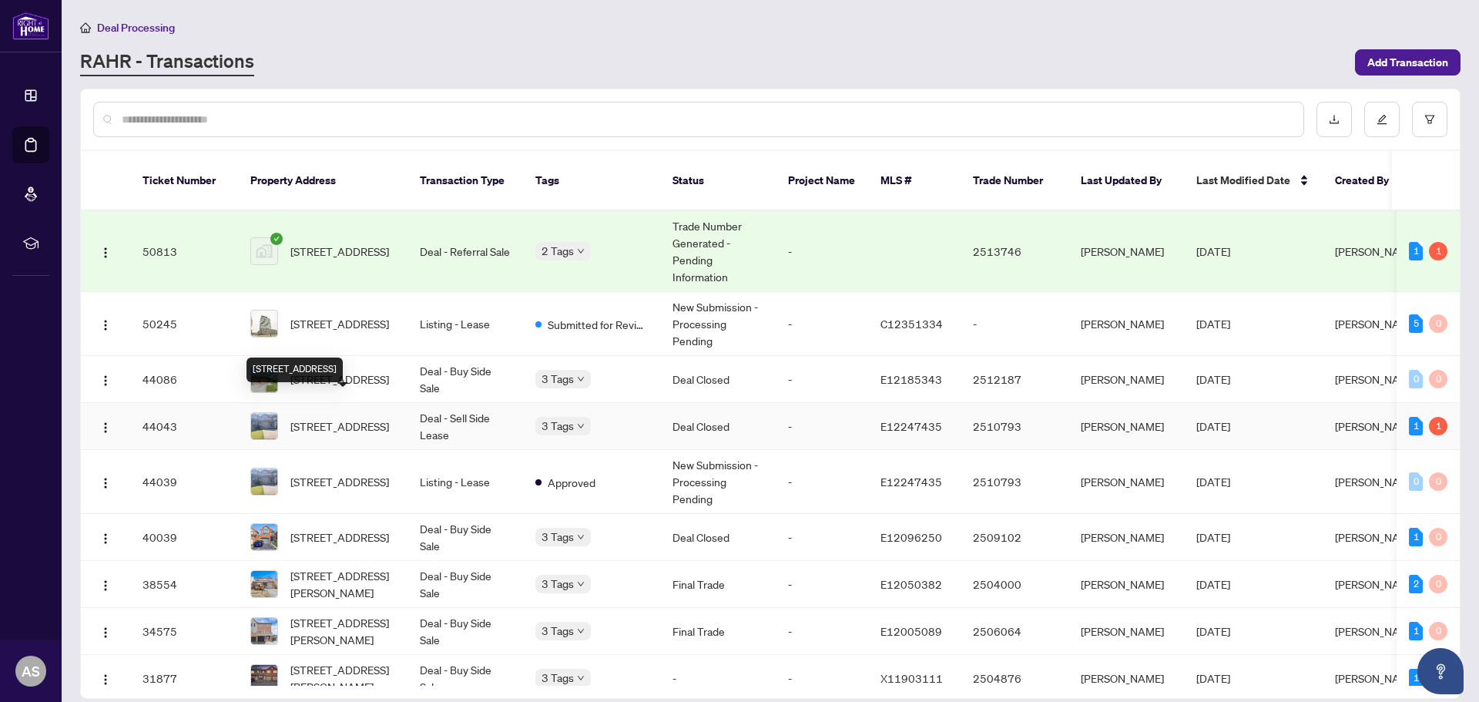  I want to click on td: Trade Number Generated - Pending Information, so click(718, 251).